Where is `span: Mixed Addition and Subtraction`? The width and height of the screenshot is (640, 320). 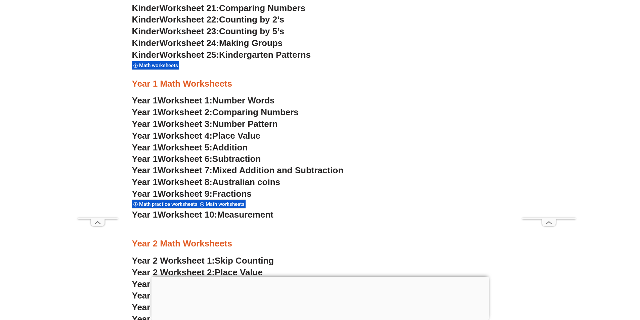 span: Mixed Addition and Subtraction is located at coordinates (278, 170).